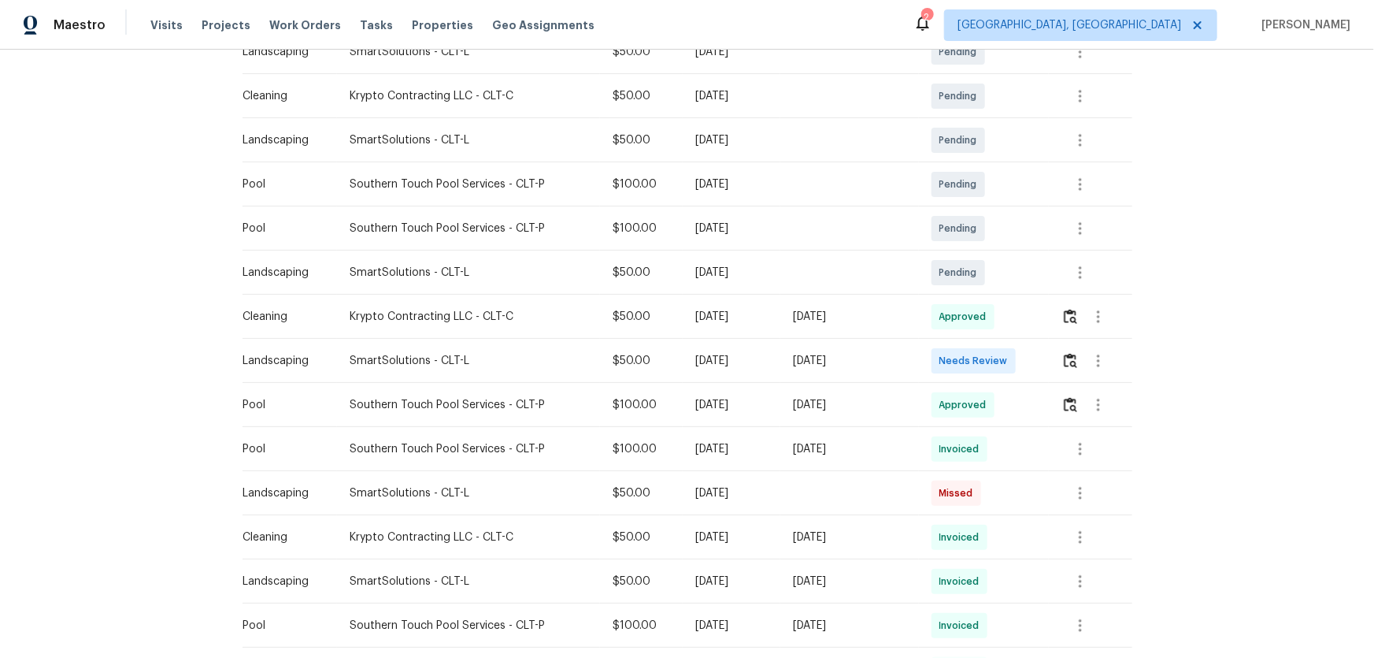 This screenshot has width=1374, height=658. Describe the element at coordinates (80, 25) in the screenshot. I see `span: Maestro` at that location.